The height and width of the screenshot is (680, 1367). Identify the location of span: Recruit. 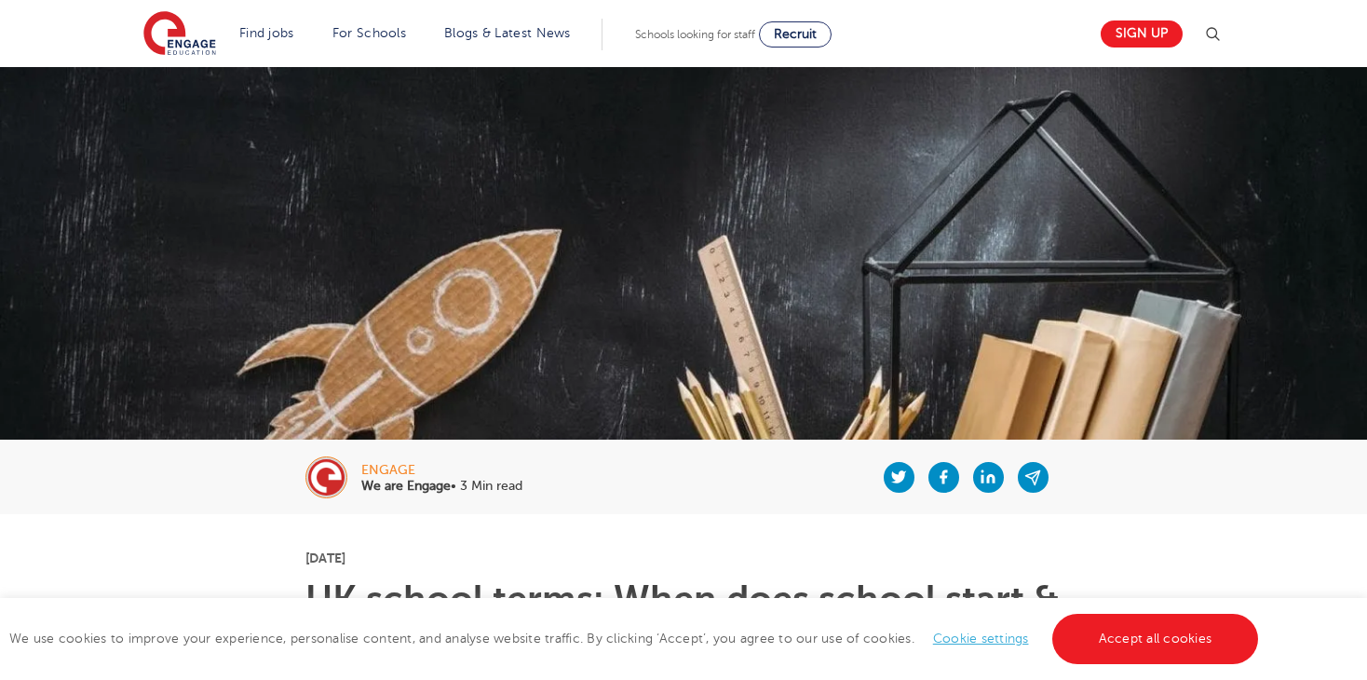
(795, 34).